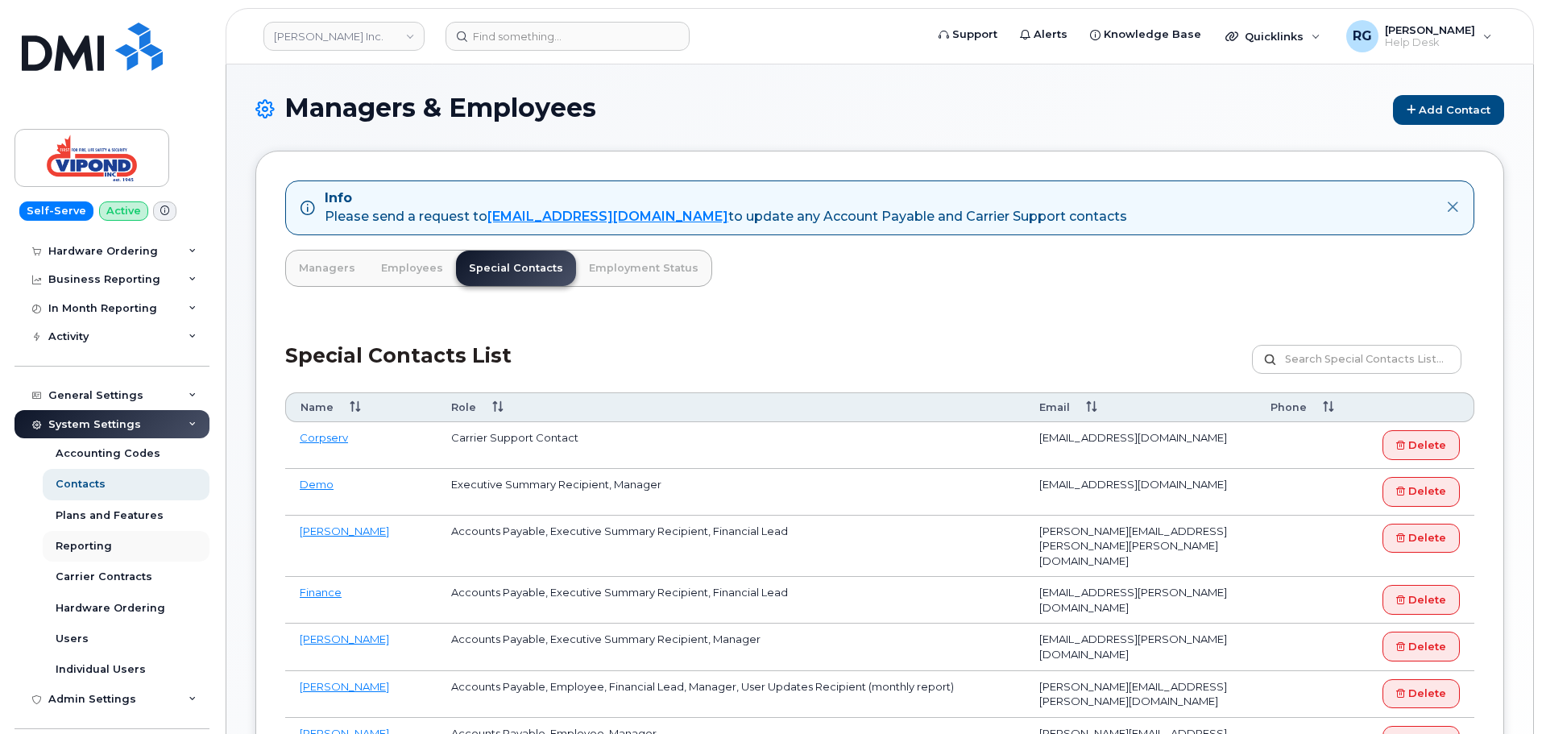 Image resolution: width=1542 pixels, height=734 pixels. Describe the element at coordinates (317, 484) in the screenshot. I see `a: Demo` at that location.